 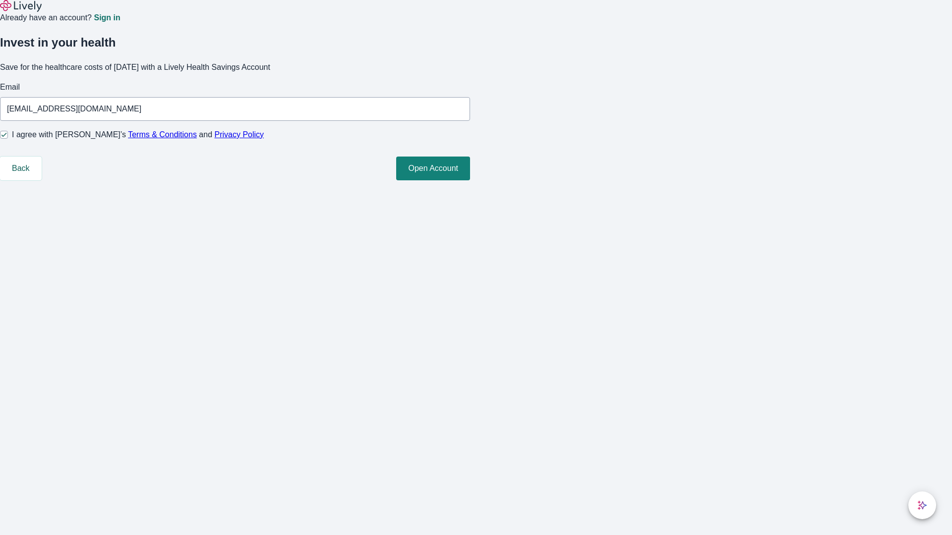 What do you see at coordinates (162, 134) in the screenshot?
I see `a: Terms & Conditions` at bounding box center [162, 134].